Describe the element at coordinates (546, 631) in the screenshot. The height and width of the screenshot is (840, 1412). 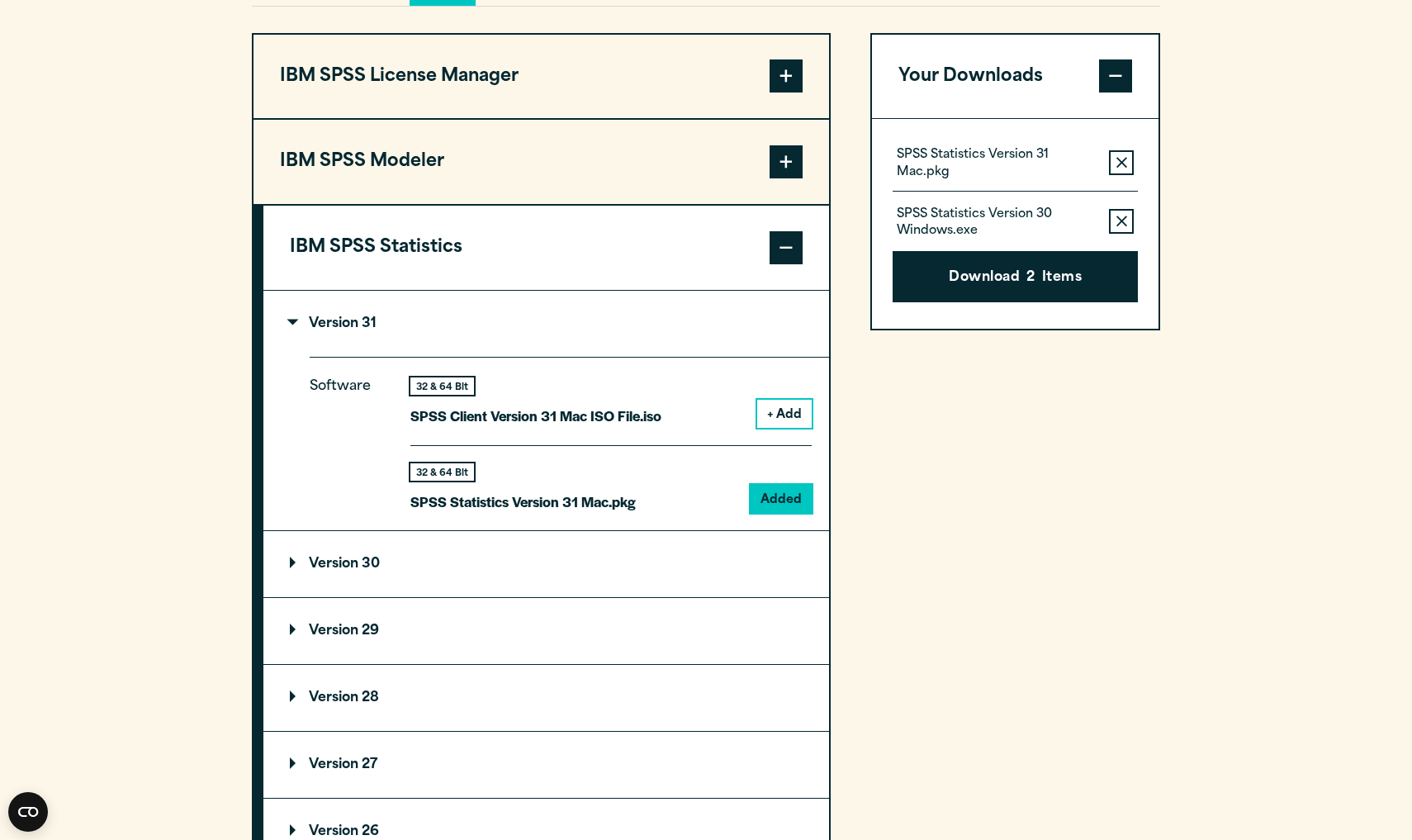
I see `summary: Version 29` at that location.